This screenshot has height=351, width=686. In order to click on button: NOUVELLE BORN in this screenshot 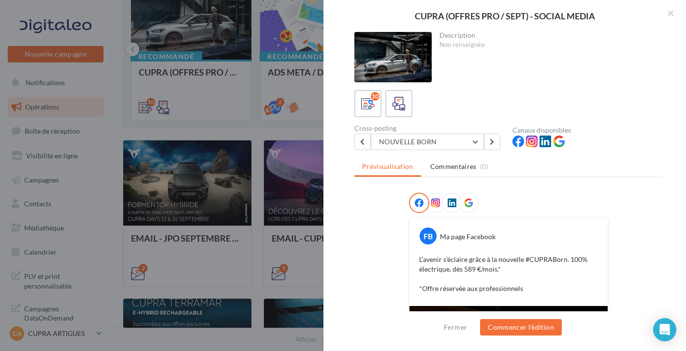, I will do `click(428, 142)`.